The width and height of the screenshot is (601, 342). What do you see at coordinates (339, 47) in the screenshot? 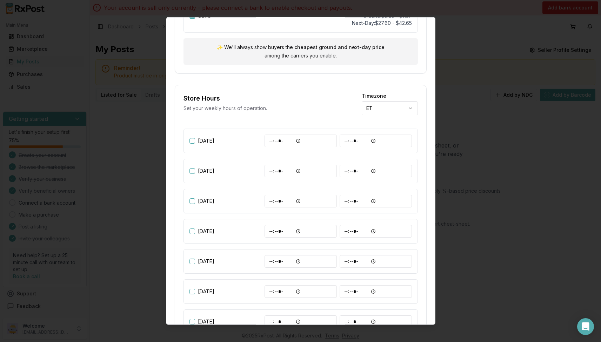
I see `span: cheapest ground and next-day price` at bounding box center [339, 47].